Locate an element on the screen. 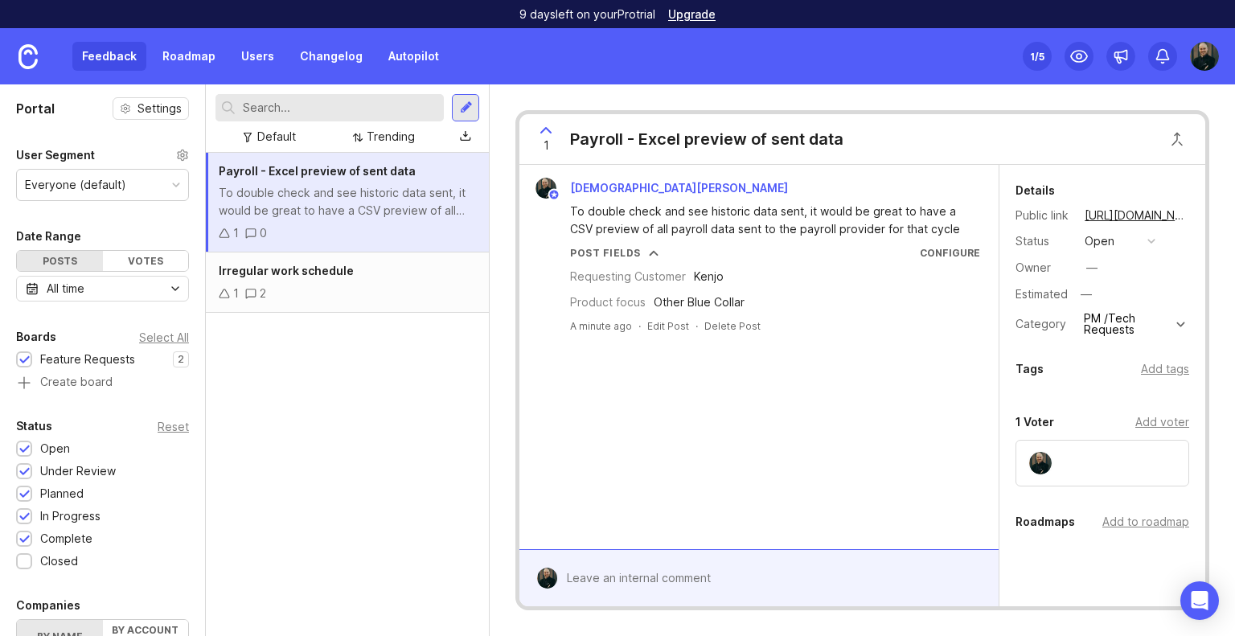 The image size is (1235, 636). div: Edit Post is located at coordinates (668, 326).